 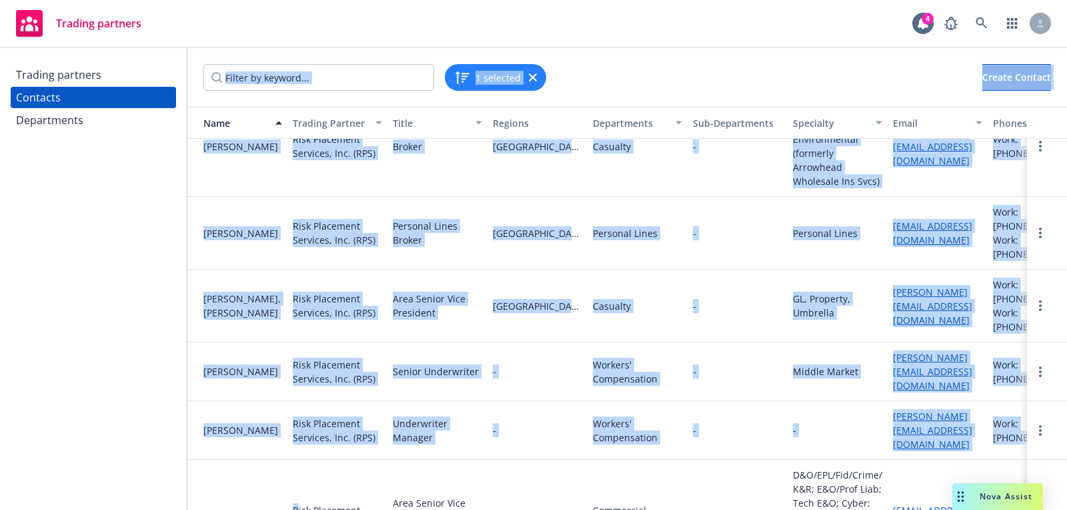 I want to click on div: Trading Partner, so click(x=330, y=123).